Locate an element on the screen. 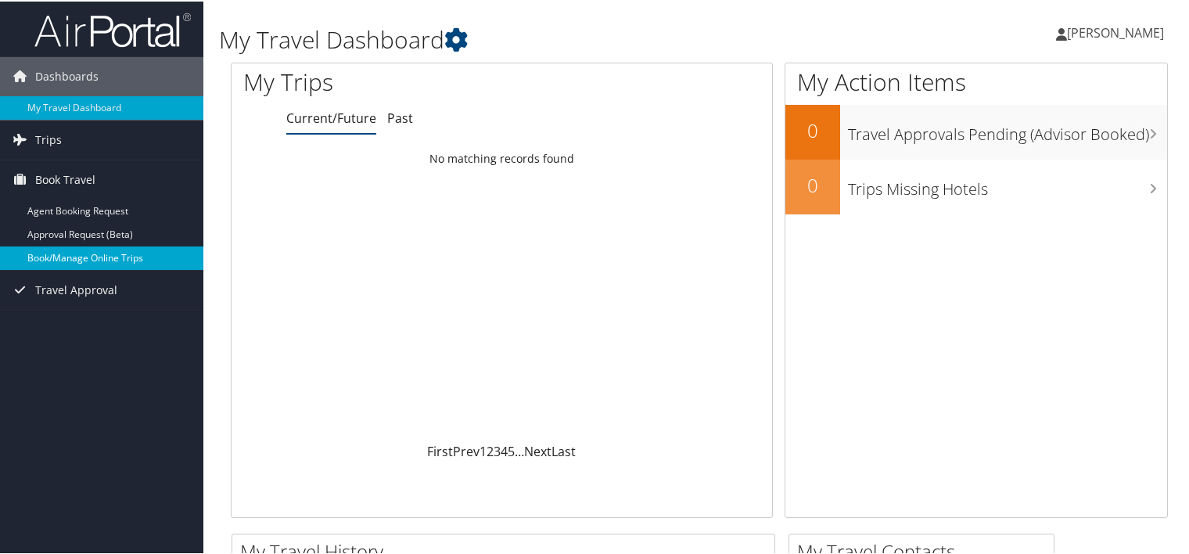 The width and height of the screenshot is (1189, 554). a: Prev is located at coordinates (466, 450).